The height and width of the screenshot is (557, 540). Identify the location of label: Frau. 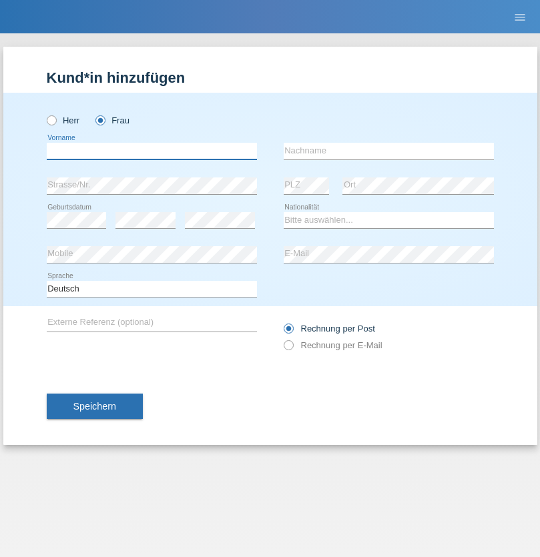
(112, 120).